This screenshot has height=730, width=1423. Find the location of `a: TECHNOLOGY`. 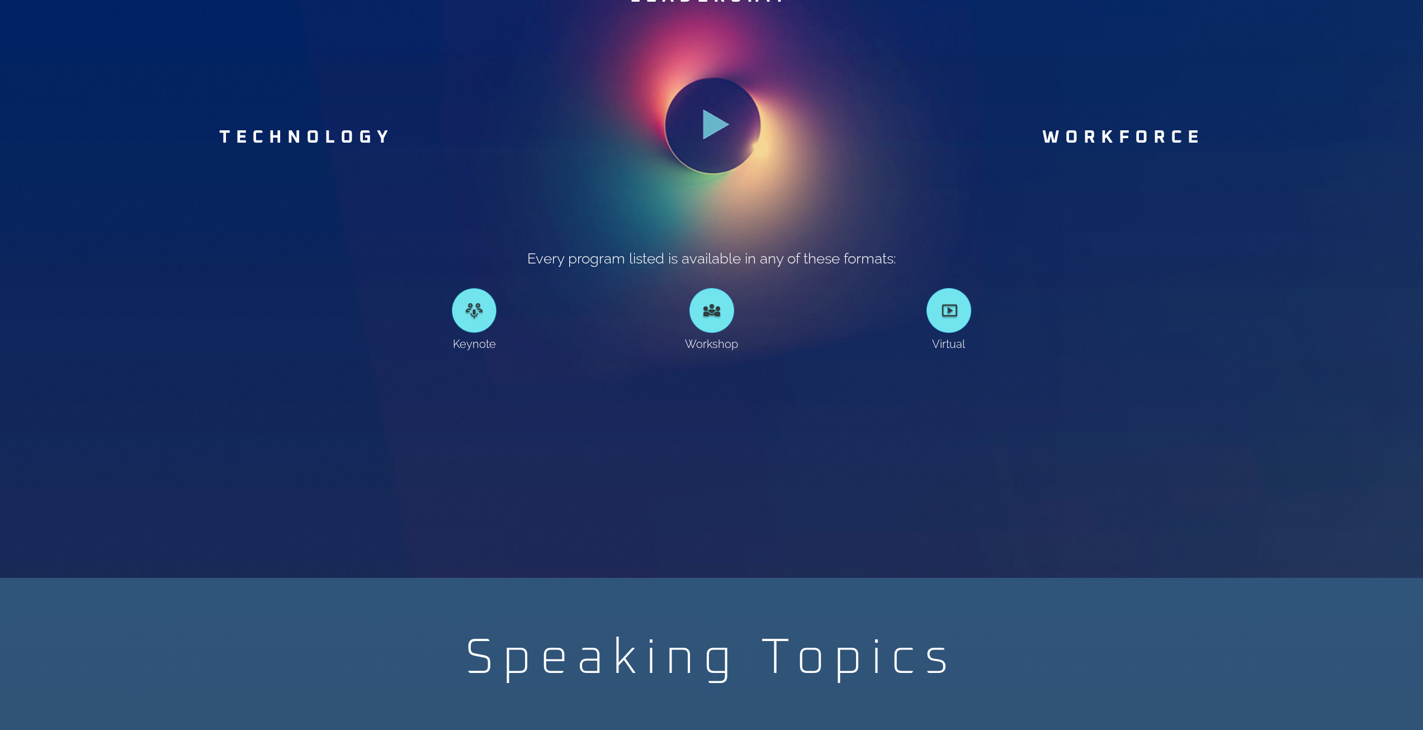

a: TECHNOLOGY is located at coordinates (306, 138).